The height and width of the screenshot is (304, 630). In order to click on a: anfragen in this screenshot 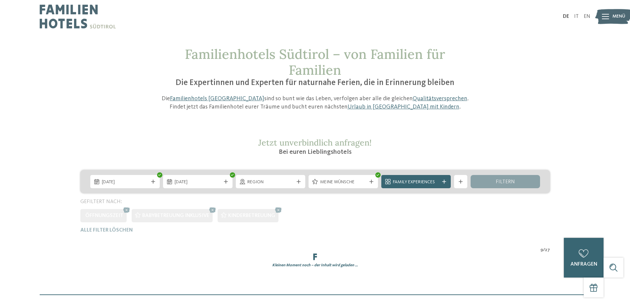, I will do `click(584, 258)`.